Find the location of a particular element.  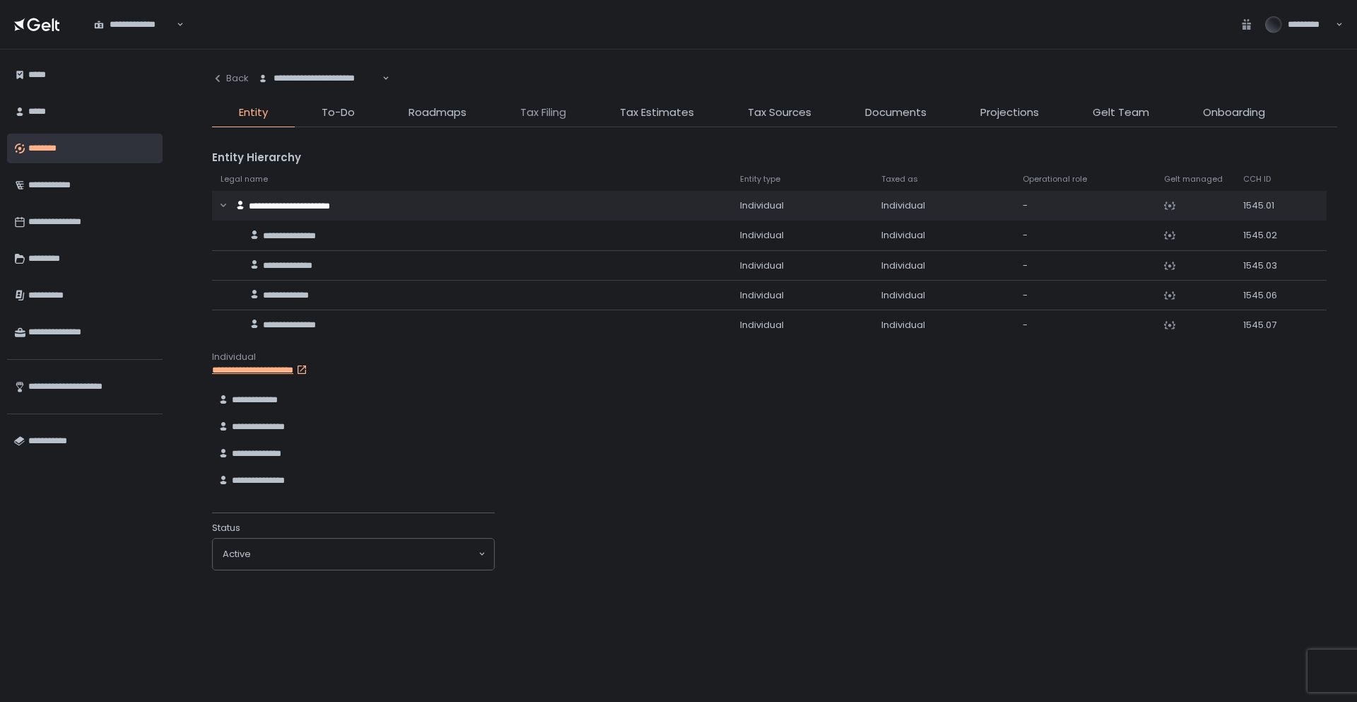

span: Onboarding is located at coordinates (1234, 112).